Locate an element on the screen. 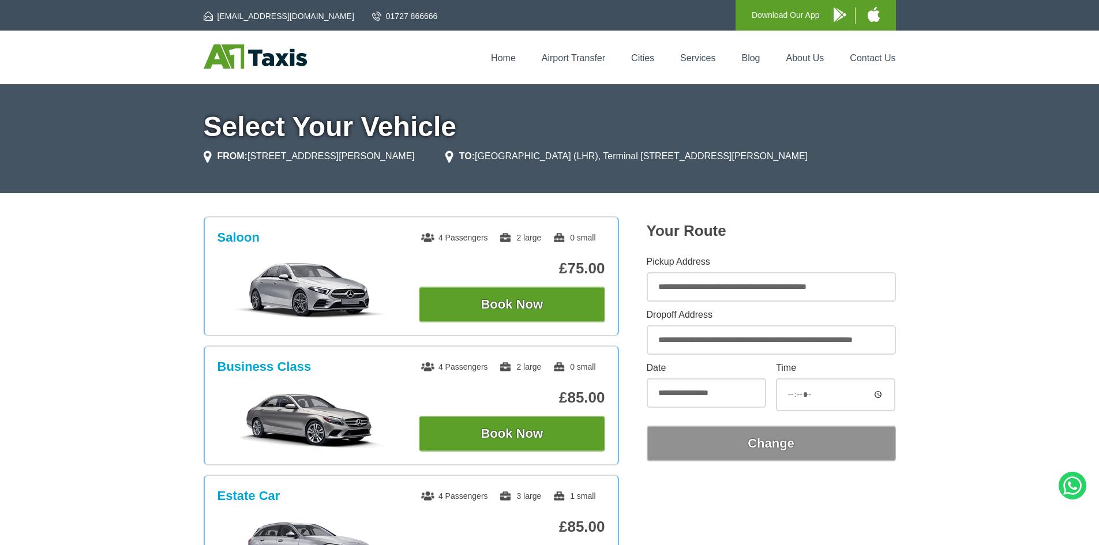 This screenshot has height=545, width=1099. label: Pickup Address is located at coordinates (771, 262).